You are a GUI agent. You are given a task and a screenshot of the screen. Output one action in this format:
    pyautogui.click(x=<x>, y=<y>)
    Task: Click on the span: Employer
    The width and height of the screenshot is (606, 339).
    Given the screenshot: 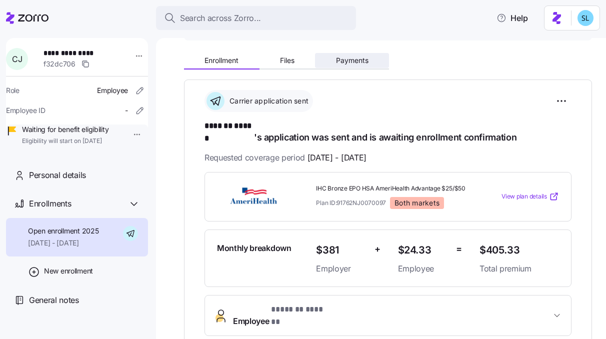 What is the action you would take?
    pyautogui.click(x=341, y=269)
    